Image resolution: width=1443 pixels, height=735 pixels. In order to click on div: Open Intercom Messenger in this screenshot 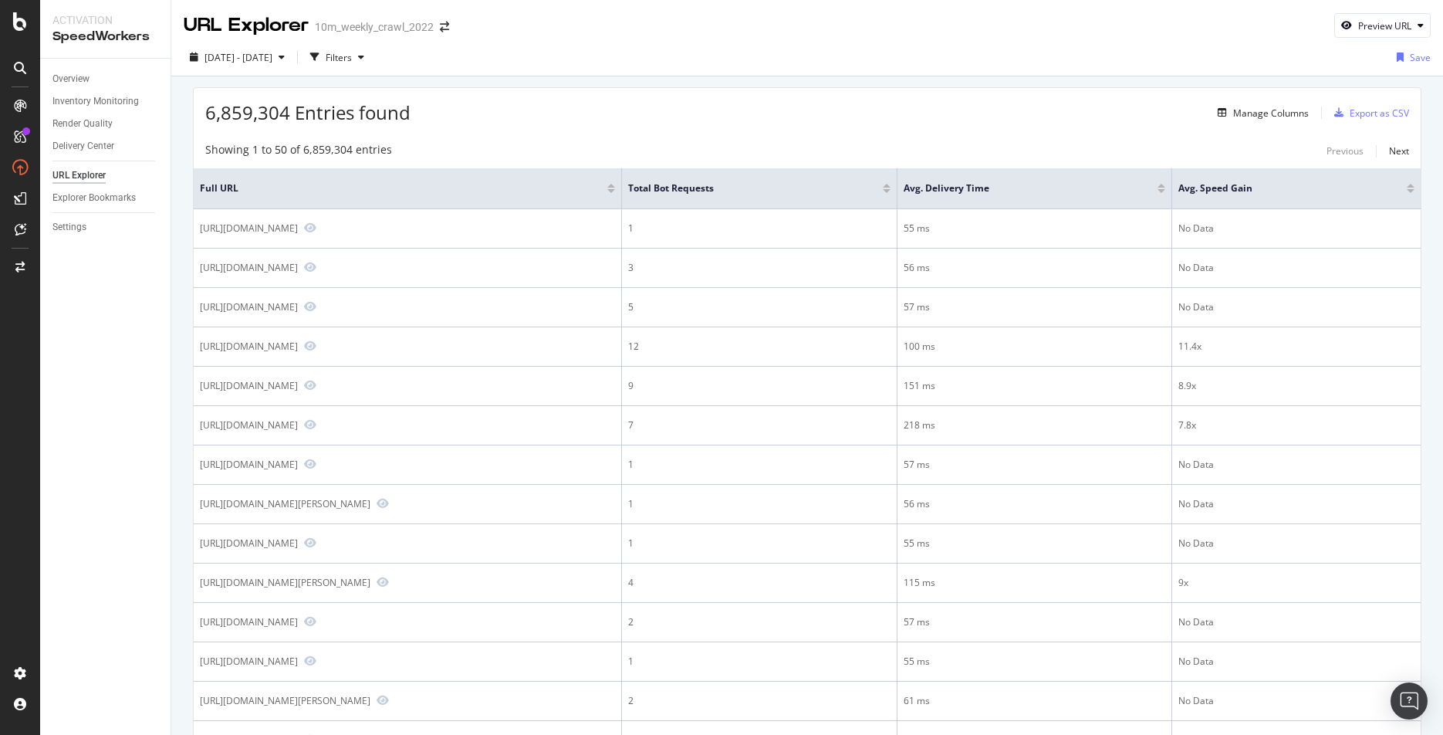, I will do `click(1409, 701)`.